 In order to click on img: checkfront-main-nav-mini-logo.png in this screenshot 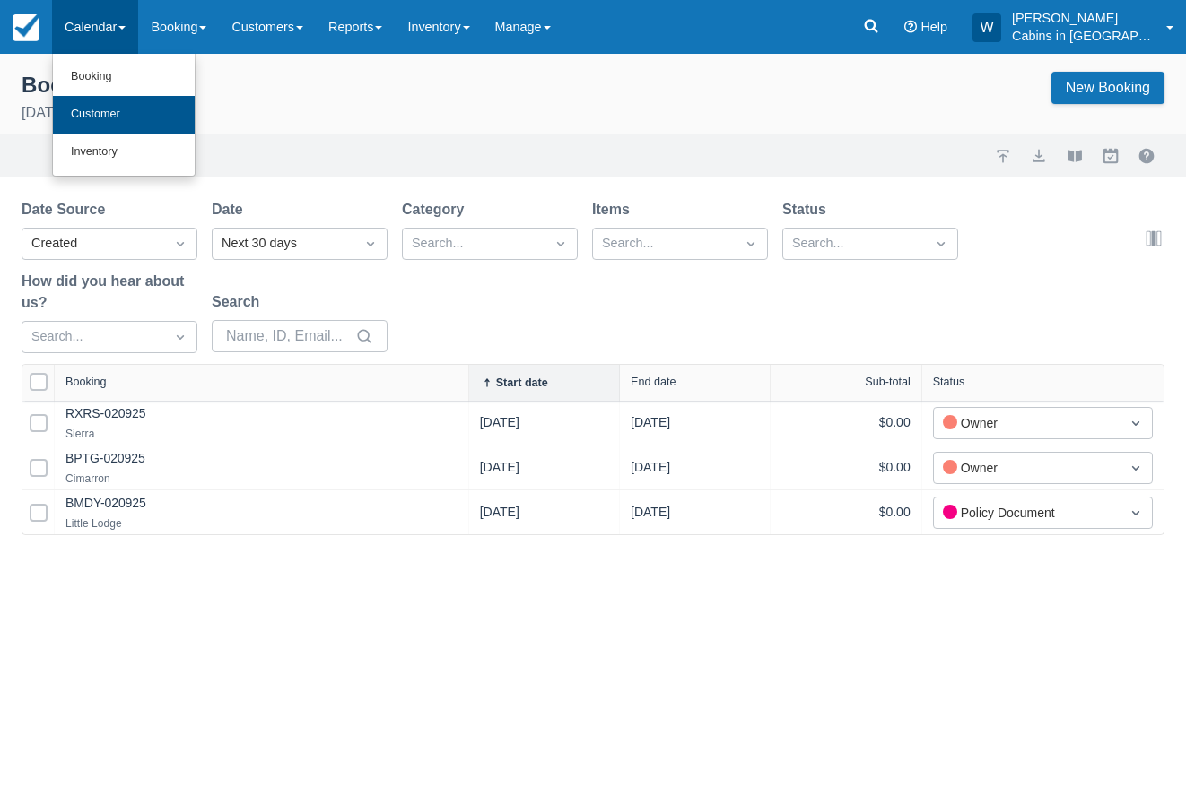, I will do `click(26, 28)`.